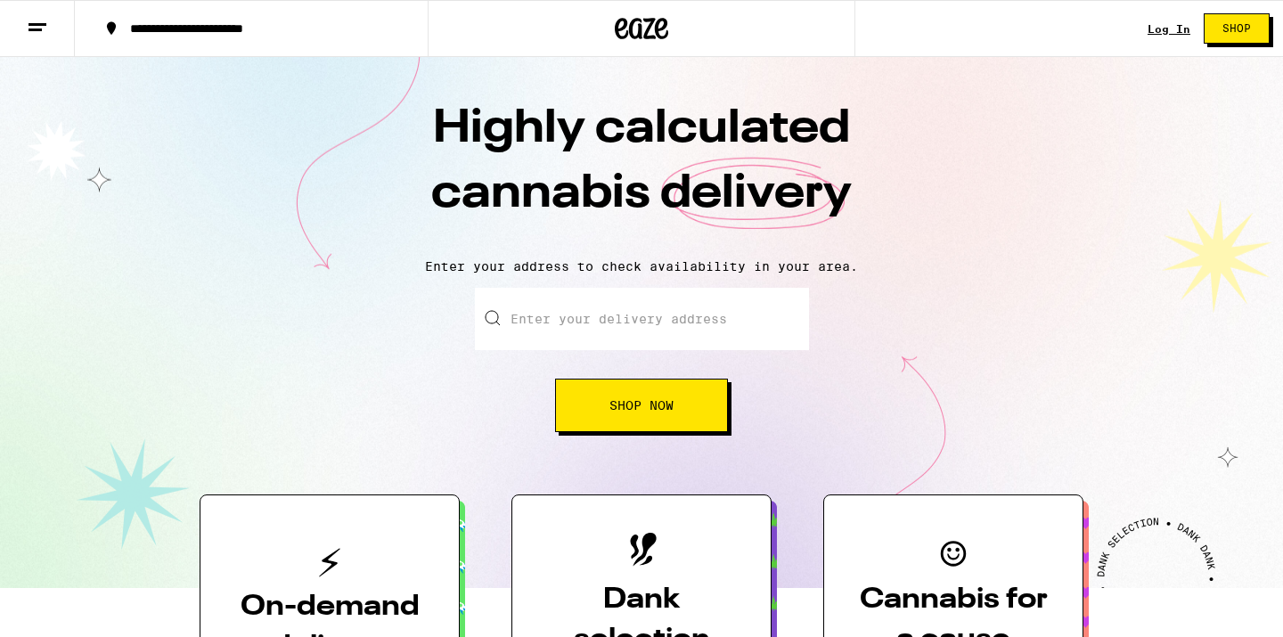  What do you see at coordinates (642, 319) in the screenshot?
I see `input: Enter your delivery address` at bounding box center [642, 319].